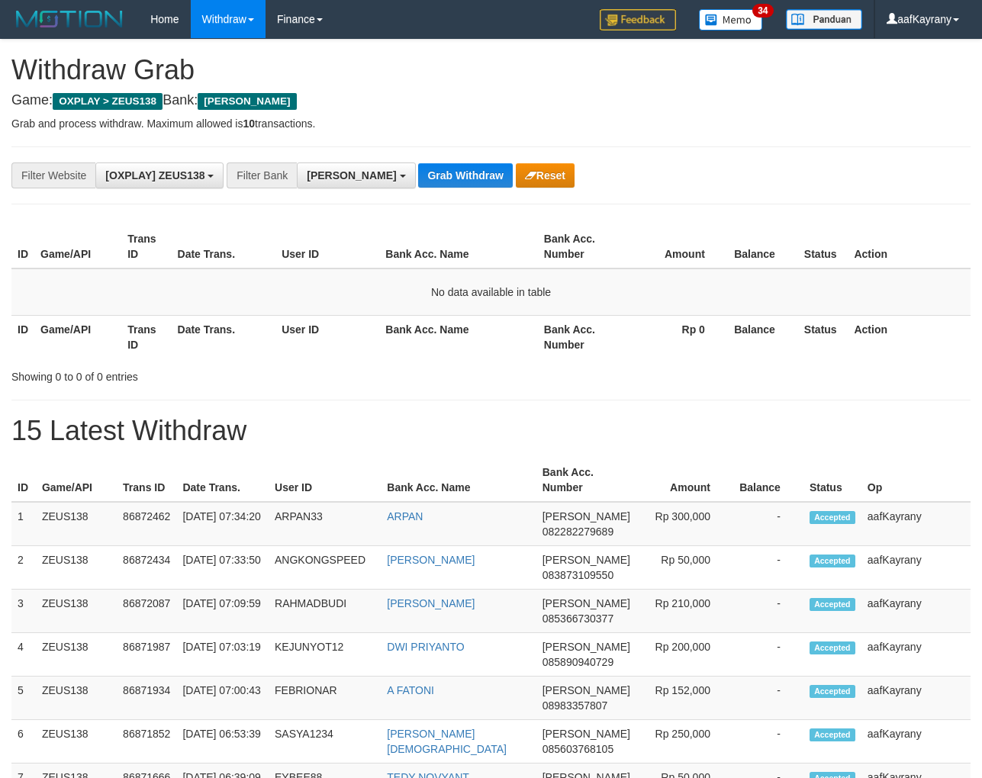 The width and height of the screenshot is (982, 778). Describe the element at coordinates (491, 292) in the screenshot. I see `td: No data available in table` at that location.